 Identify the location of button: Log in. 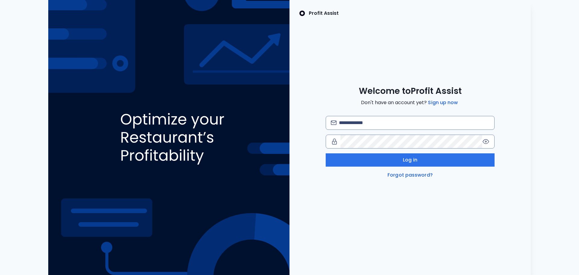
(410, 160).